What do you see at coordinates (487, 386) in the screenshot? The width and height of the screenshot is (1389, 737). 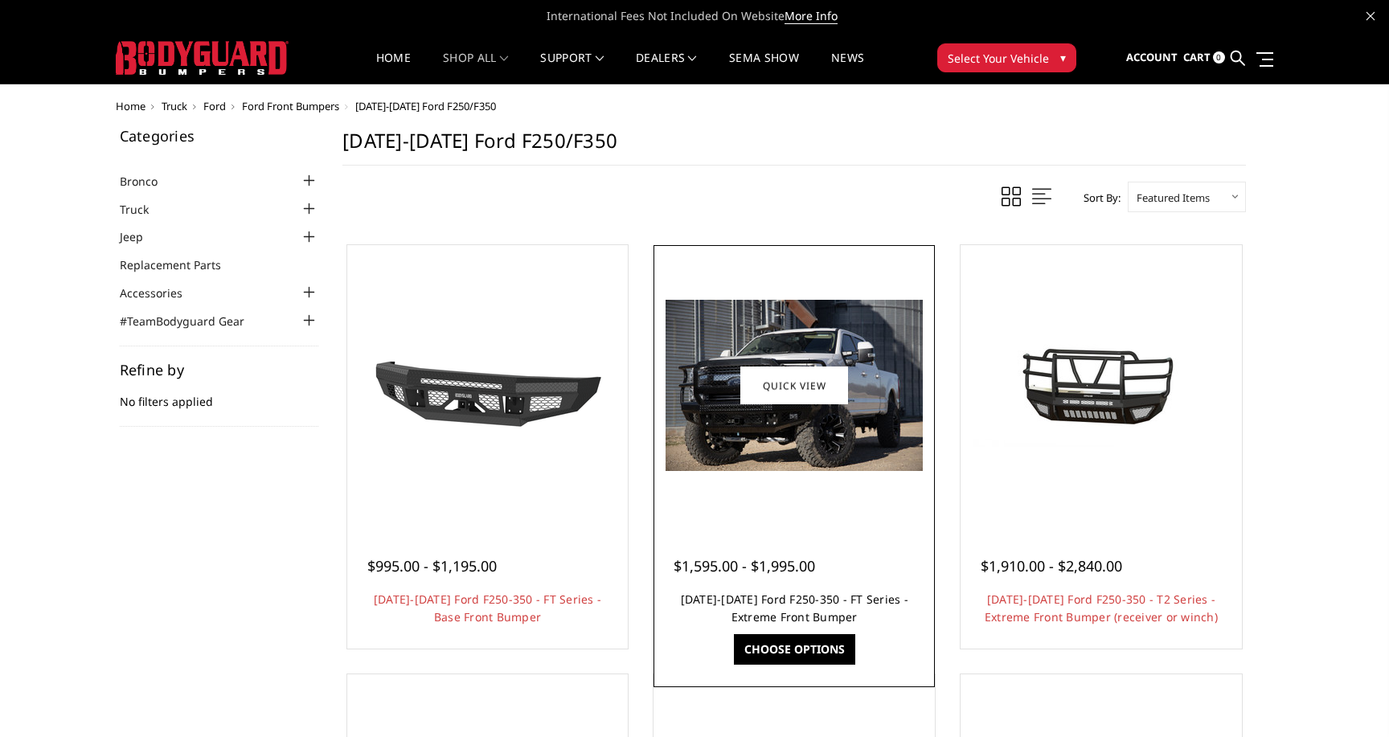 I see `img: 2017-2022 Ford F250-350 - FT Series - Base Front Bumper` at bounding box center [487, 386].